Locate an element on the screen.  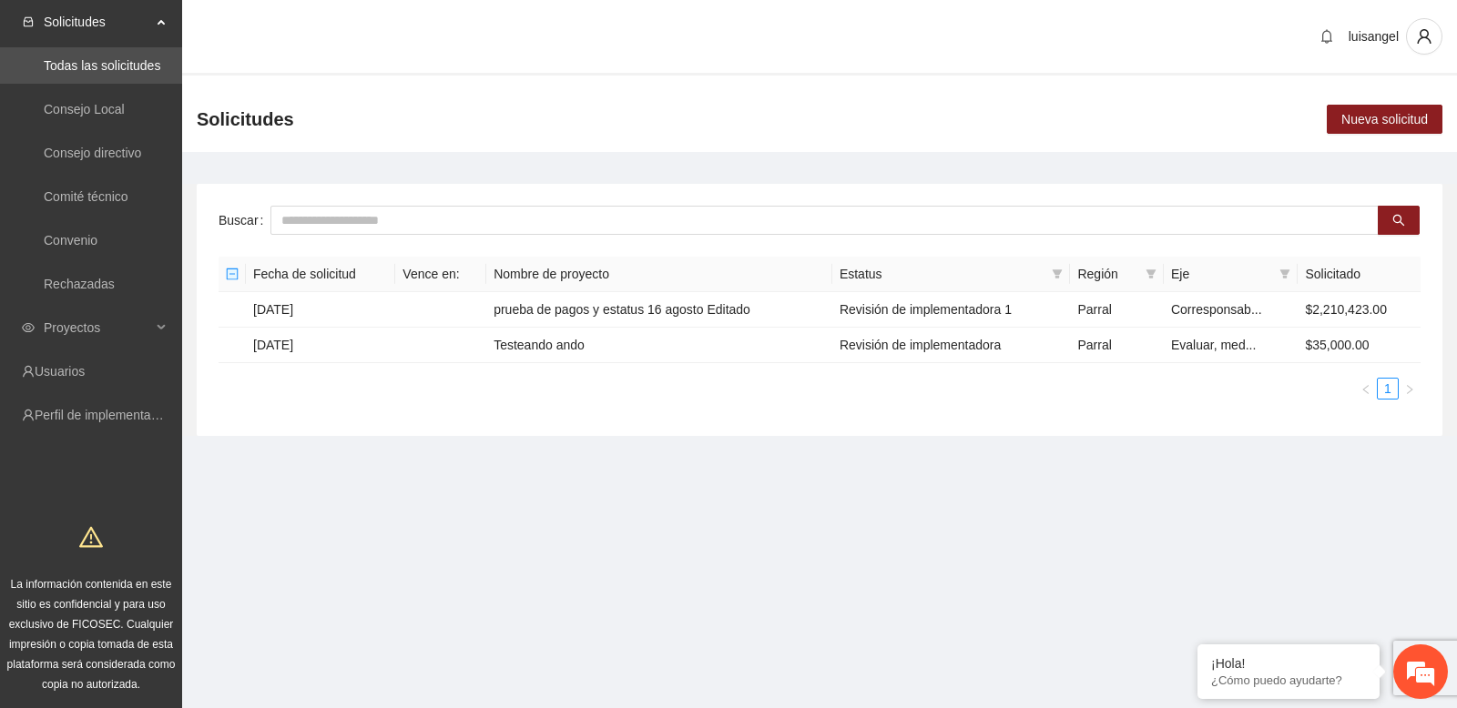
a: 1 is located at coordinates (1388, 389).